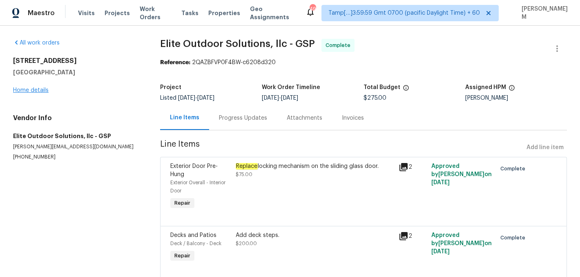 The image size is (580, 277). What do you see at coordinates (187, 98) in the screenshot?
I see `span: Listed` at bounding box center [187, 98].